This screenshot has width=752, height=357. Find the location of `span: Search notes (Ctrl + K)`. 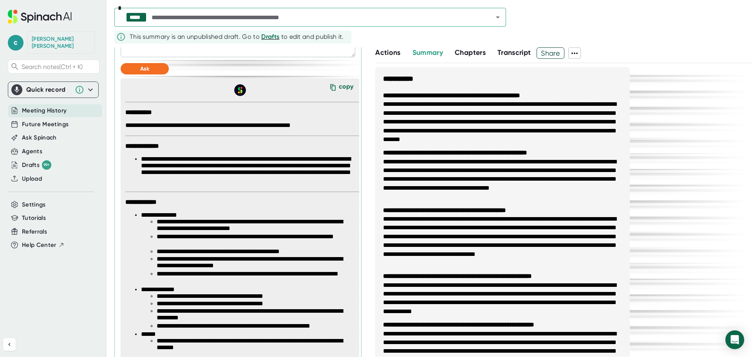

span: Search notes (Ctrl + K) is located at coordinates (59, 67).